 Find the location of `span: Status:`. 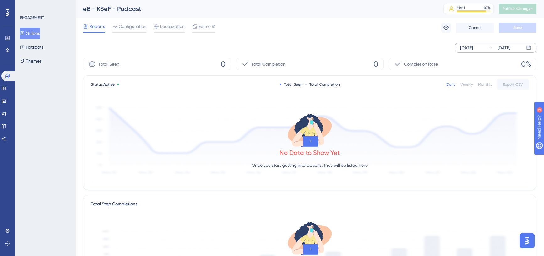

span: Status: is located at coordinates (103, 84).